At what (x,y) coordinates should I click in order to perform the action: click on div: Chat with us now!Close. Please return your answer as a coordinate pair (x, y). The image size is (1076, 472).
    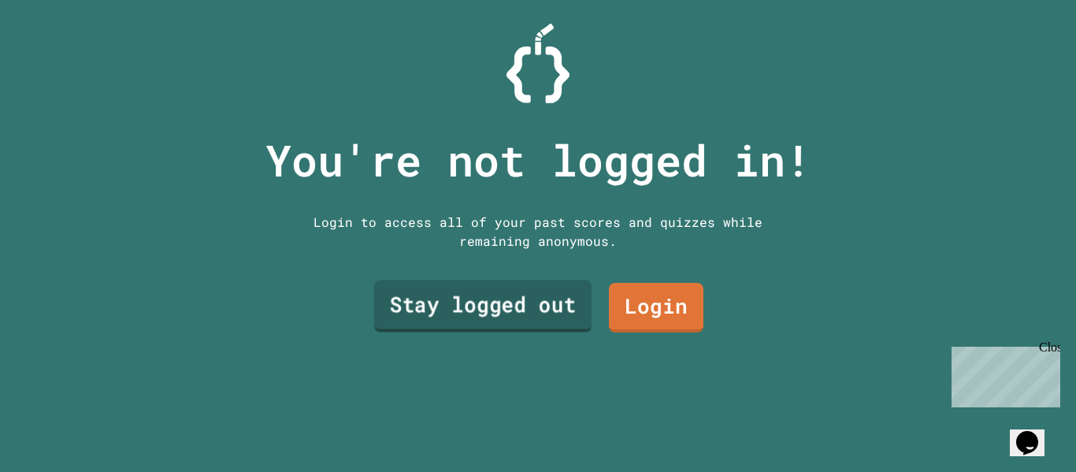
    Looking at the image, I should click on (57, 53).